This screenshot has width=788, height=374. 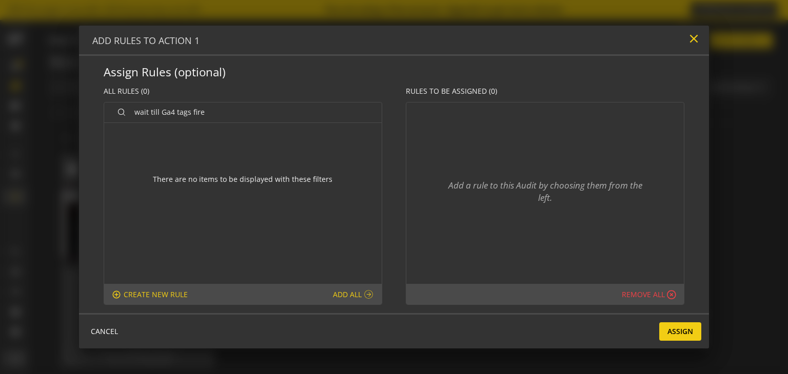 I want to click on mat-icon: close, so click(x=693, y=38).